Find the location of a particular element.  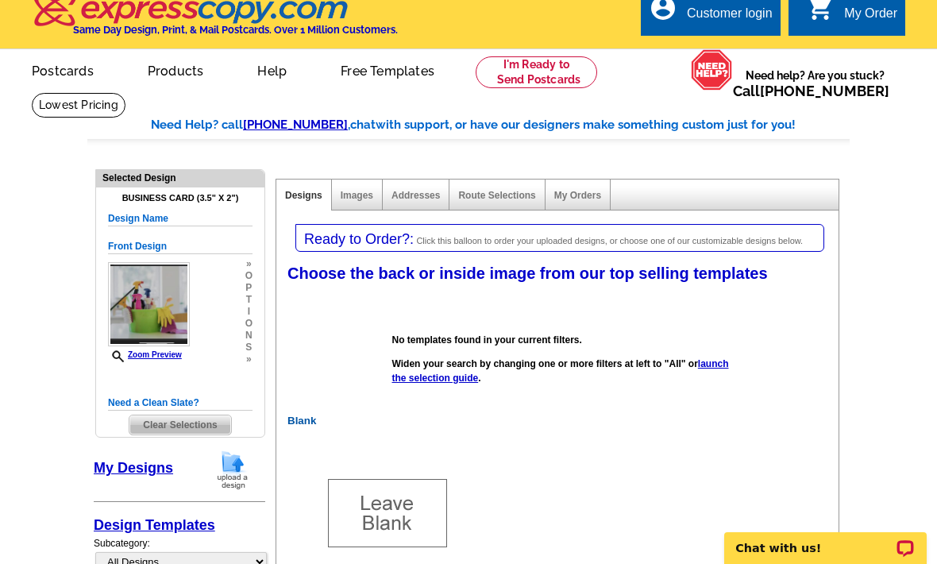

span: chat is located at coordinates (363, 125).